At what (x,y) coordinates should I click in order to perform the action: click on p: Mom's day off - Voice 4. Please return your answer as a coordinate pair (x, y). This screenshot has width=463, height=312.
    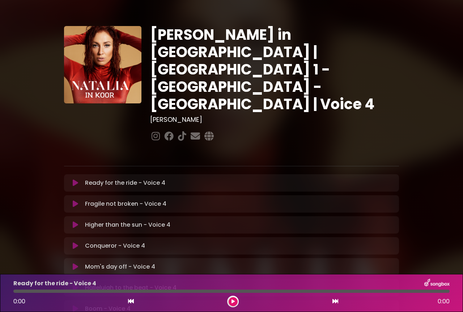
    Looking at the image, I should click on (120, 267).